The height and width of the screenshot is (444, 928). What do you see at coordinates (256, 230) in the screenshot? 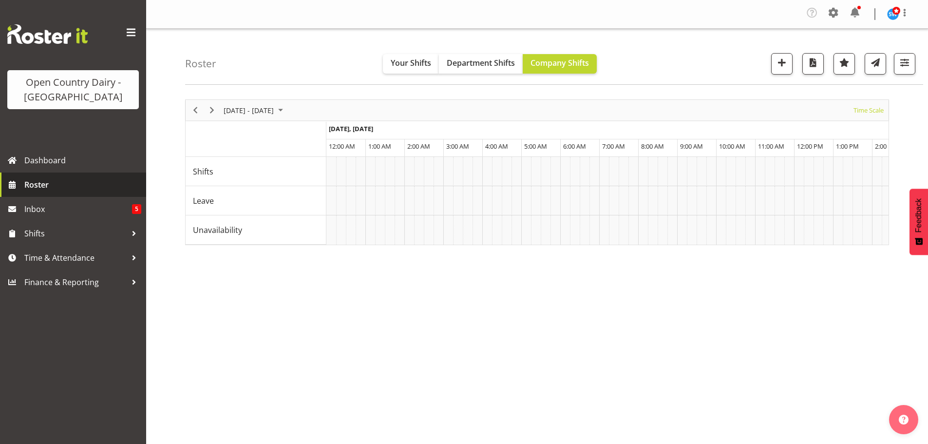
I see `td: Unavailability resource` at bounding box center [256, 230].